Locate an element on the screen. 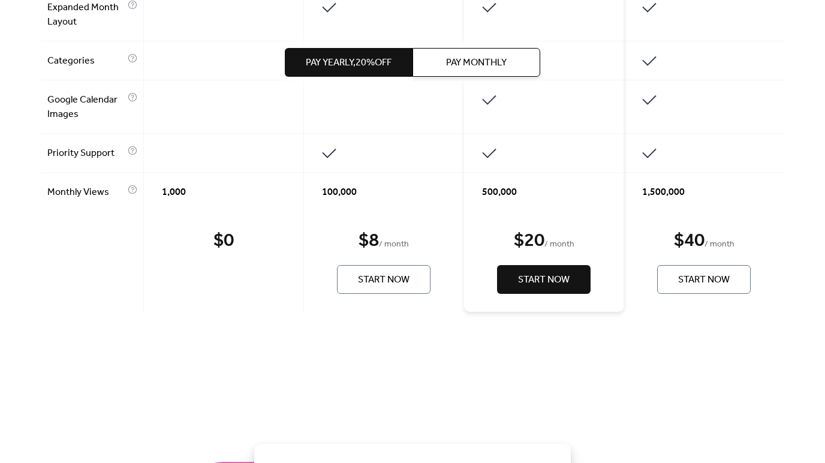 The height and width of the screenshot is (463, 825). div: $ 0 is located at coordinates (224, 241).